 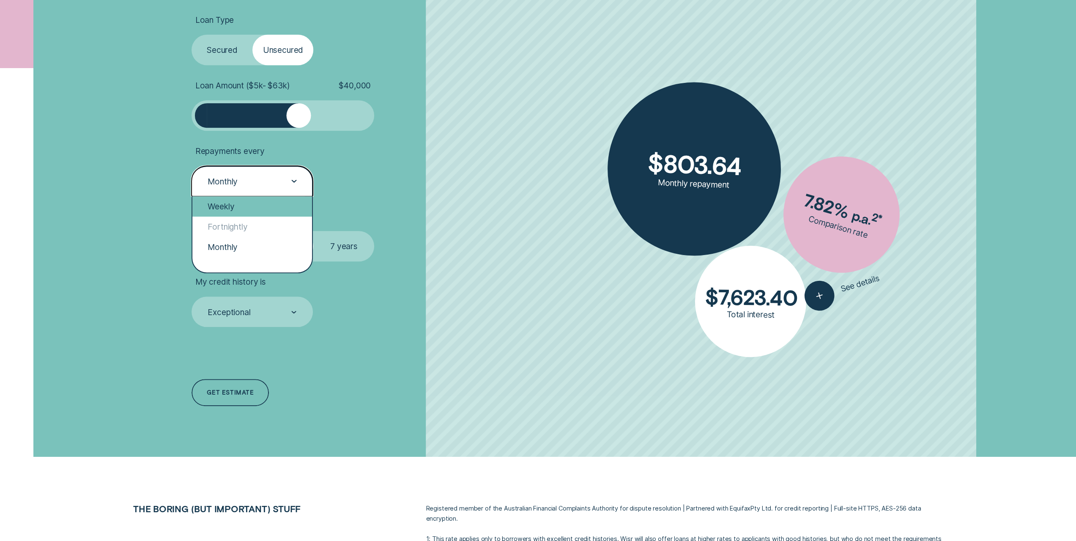 I want to click on span: Loan Type, so click(x=214, y=20).